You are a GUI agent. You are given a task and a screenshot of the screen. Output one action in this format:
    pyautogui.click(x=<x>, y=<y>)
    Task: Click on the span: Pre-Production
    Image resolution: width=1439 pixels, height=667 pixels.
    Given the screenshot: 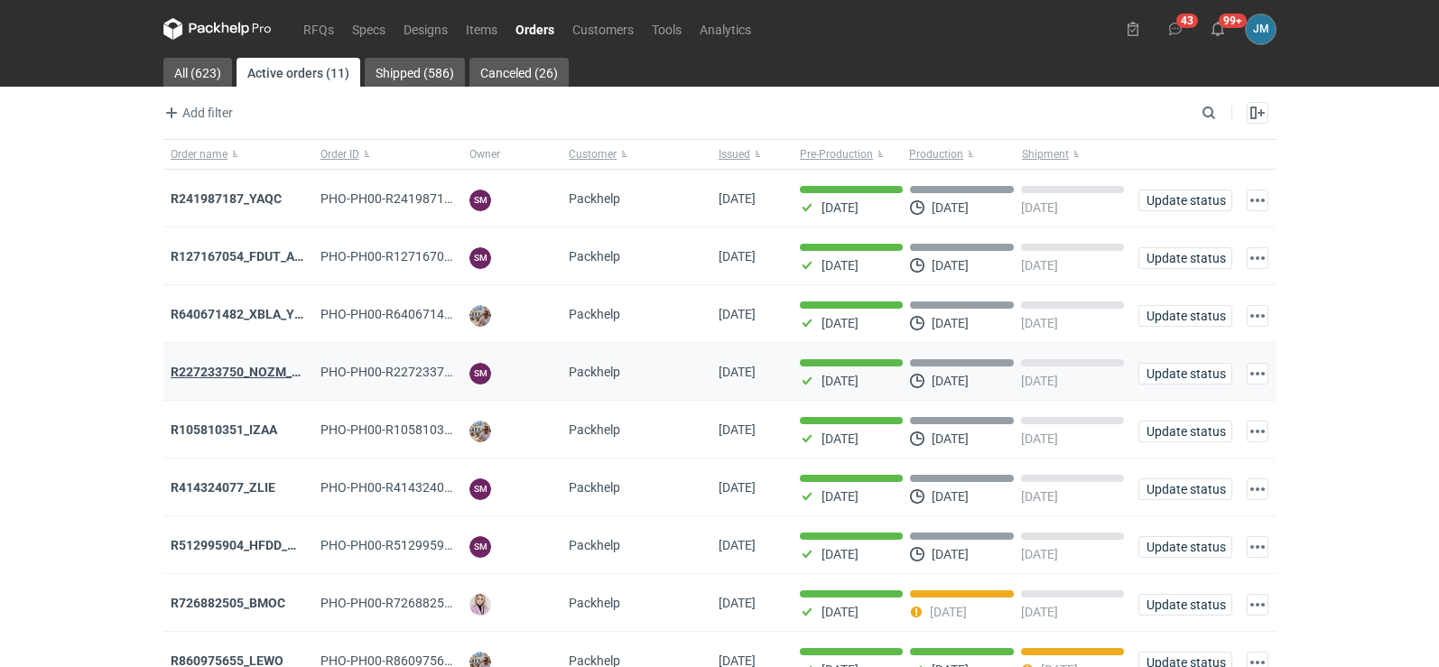 What is the action you would take?
    pyautogui.click(x=836, y=154)
    